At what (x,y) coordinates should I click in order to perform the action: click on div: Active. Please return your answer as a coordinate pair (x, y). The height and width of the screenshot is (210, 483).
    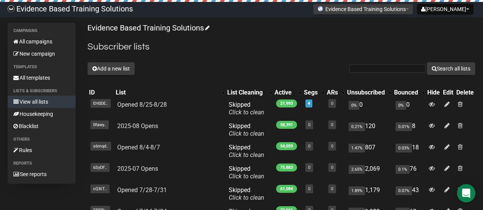
    Looking at the image, I should click on (285, 93).